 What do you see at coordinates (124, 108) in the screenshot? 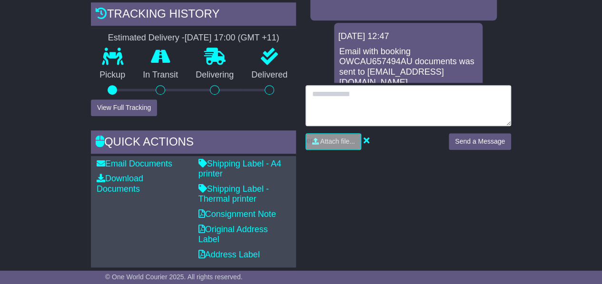
I see `button: View Full Tracking` at bounding box center [124, 108].